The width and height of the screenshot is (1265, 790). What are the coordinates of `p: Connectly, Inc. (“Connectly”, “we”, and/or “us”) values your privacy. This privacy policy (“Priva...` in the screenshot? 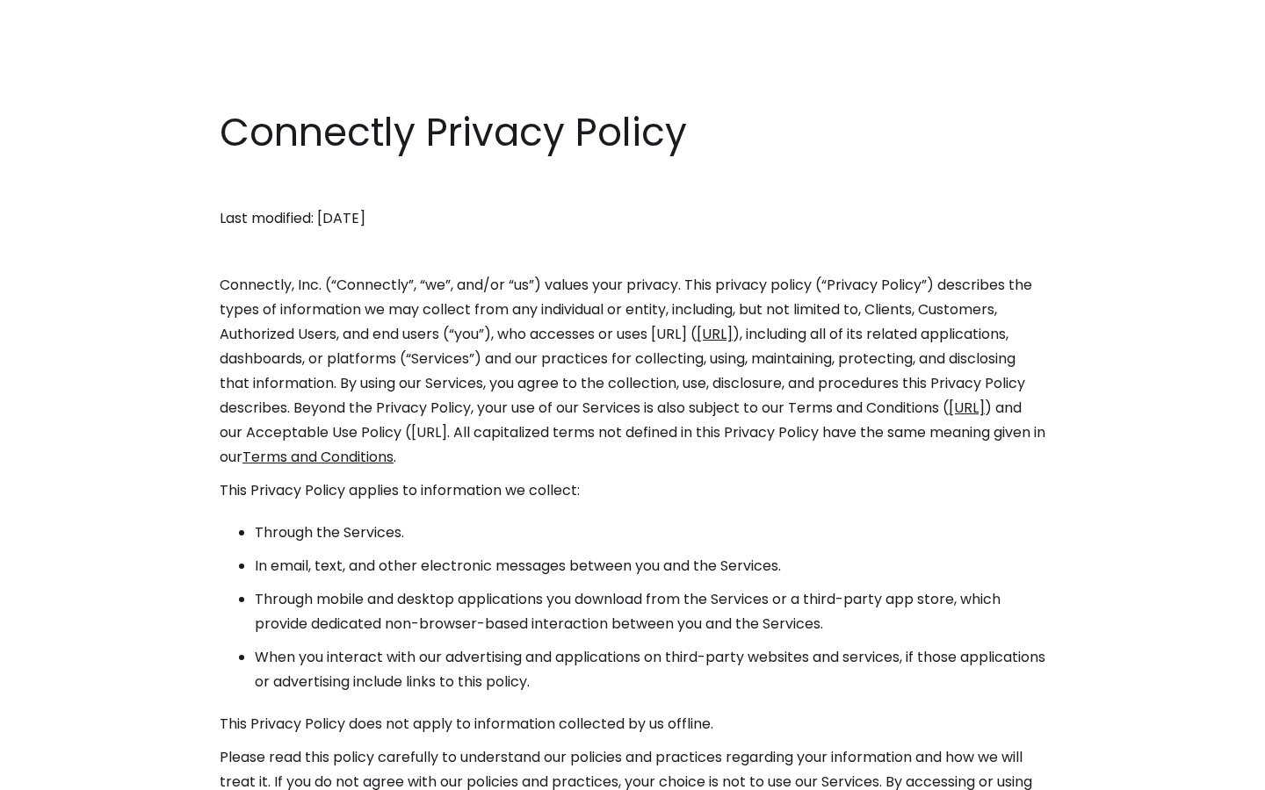 It's located at (632, 372).